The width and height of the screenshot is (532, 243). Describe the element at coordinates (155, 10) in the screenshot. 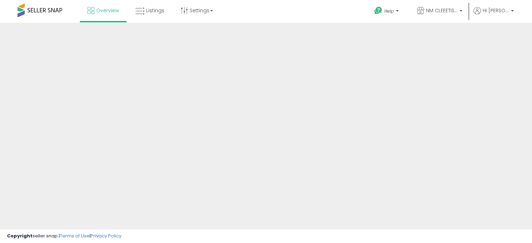

I see `span: Listings` at that location.